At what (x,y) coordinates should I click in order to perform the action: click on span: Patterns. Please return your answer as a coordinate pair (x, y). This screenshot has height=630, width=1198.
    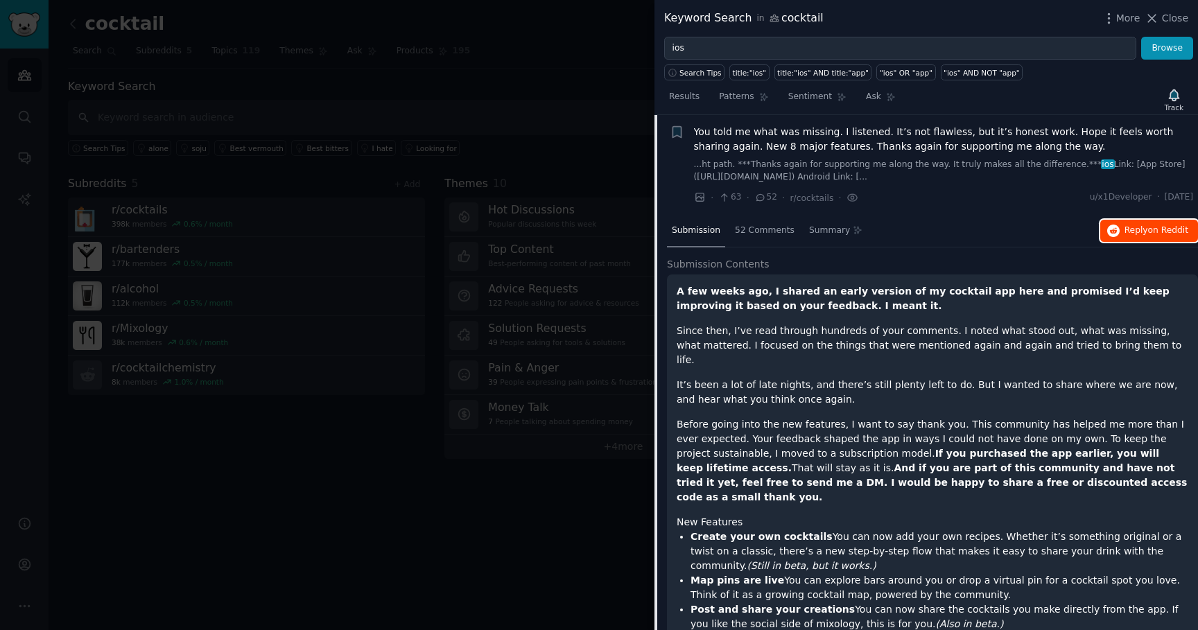
    Looking at the image, I should click on (736, 97).